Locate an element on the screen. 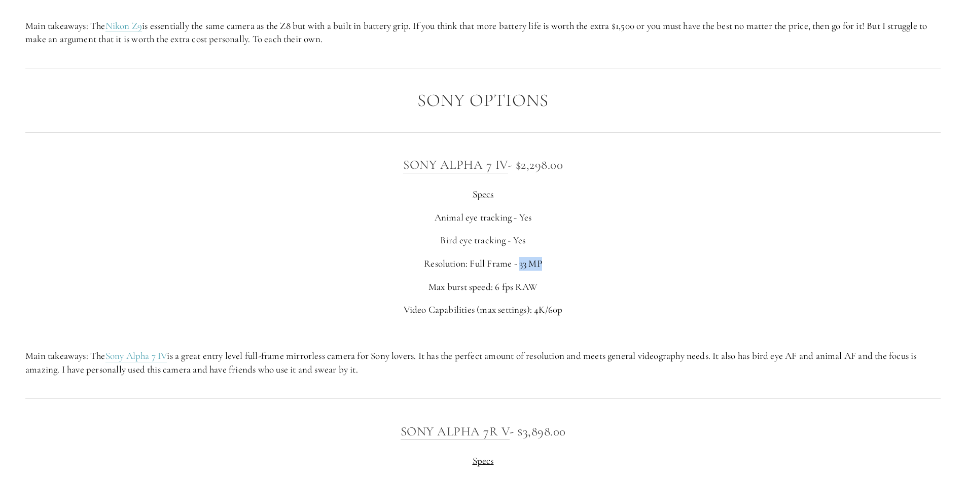 The image size is (966, 479). p: Max burst speed: 6 fps RAW is located at coordinates (483, 287).